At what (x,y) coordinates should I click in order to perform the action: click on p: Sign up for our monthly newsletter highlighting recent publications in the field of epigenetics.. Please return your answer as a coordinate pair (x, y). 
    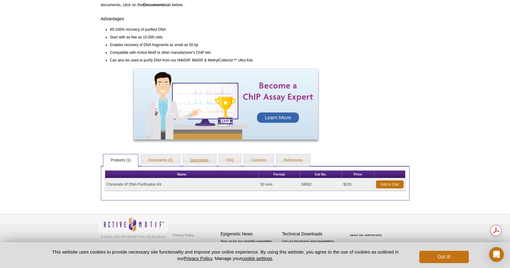
    Looking at the image, I should click on (250, 249).